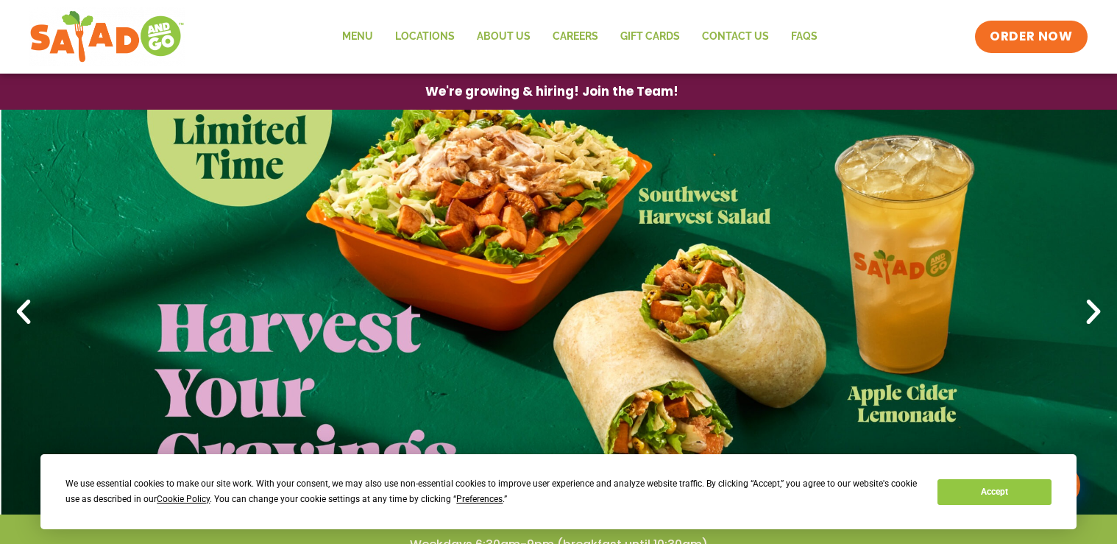 The image size is (1117, 544). What do you see at coordinates (425, 37) in the screenshot?
I see `a: Locations` at bounding box center [425, 37].